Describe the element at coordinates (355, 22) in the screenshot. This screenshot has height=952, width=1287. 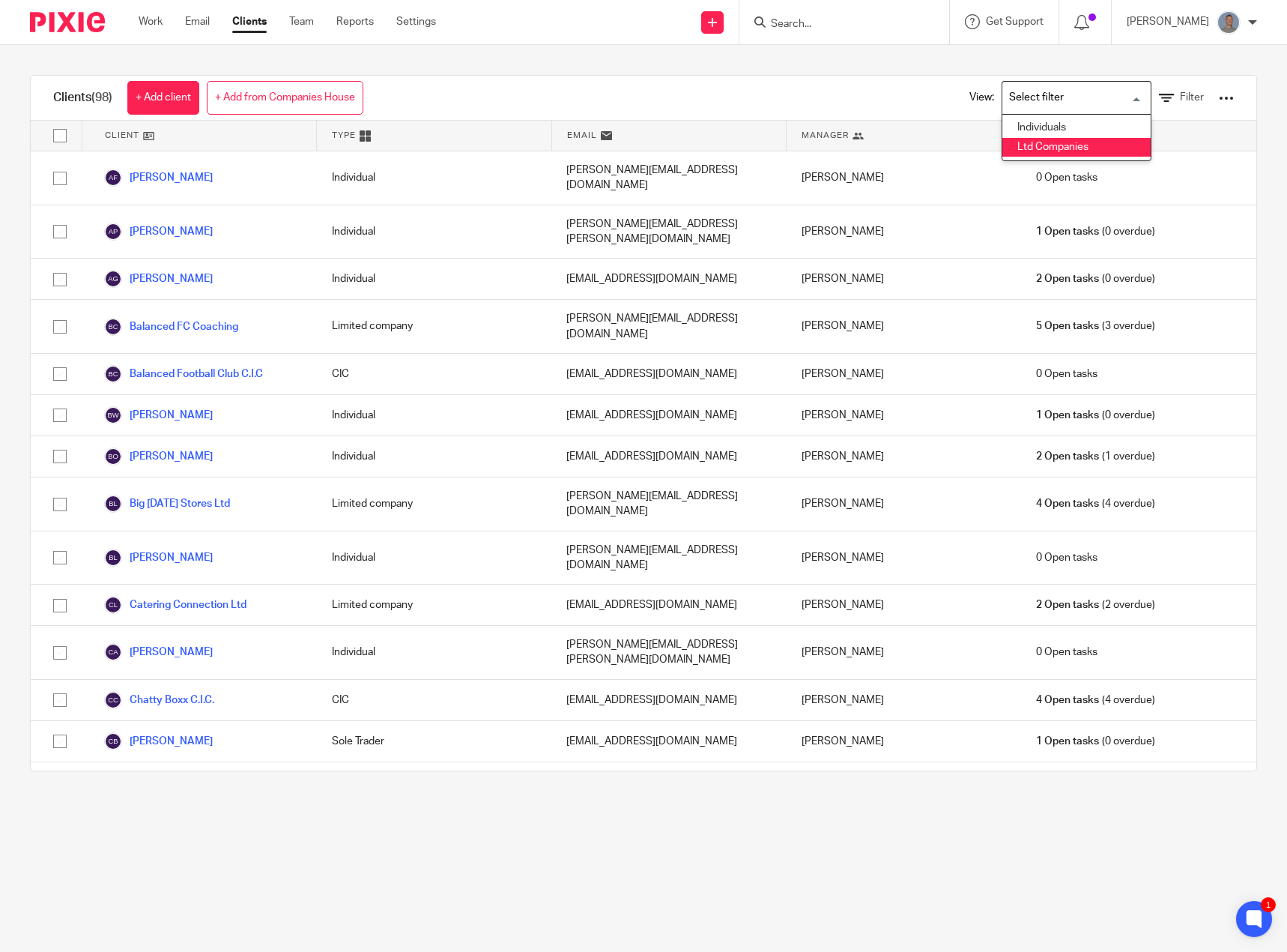
I see `a: Reports` at that location.